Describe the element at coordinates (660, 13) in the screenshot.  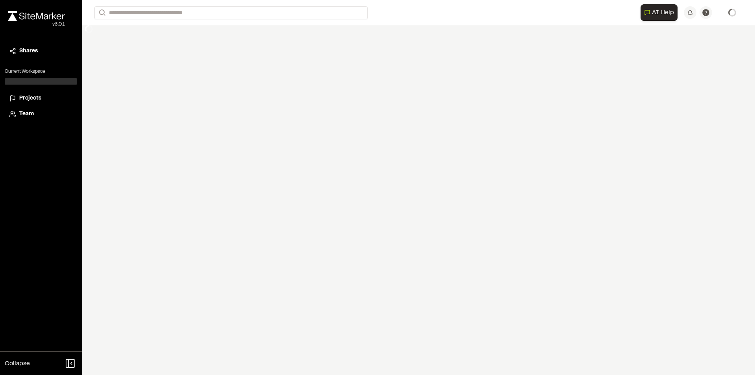
I see `div: Open AI Assistant` at that location.